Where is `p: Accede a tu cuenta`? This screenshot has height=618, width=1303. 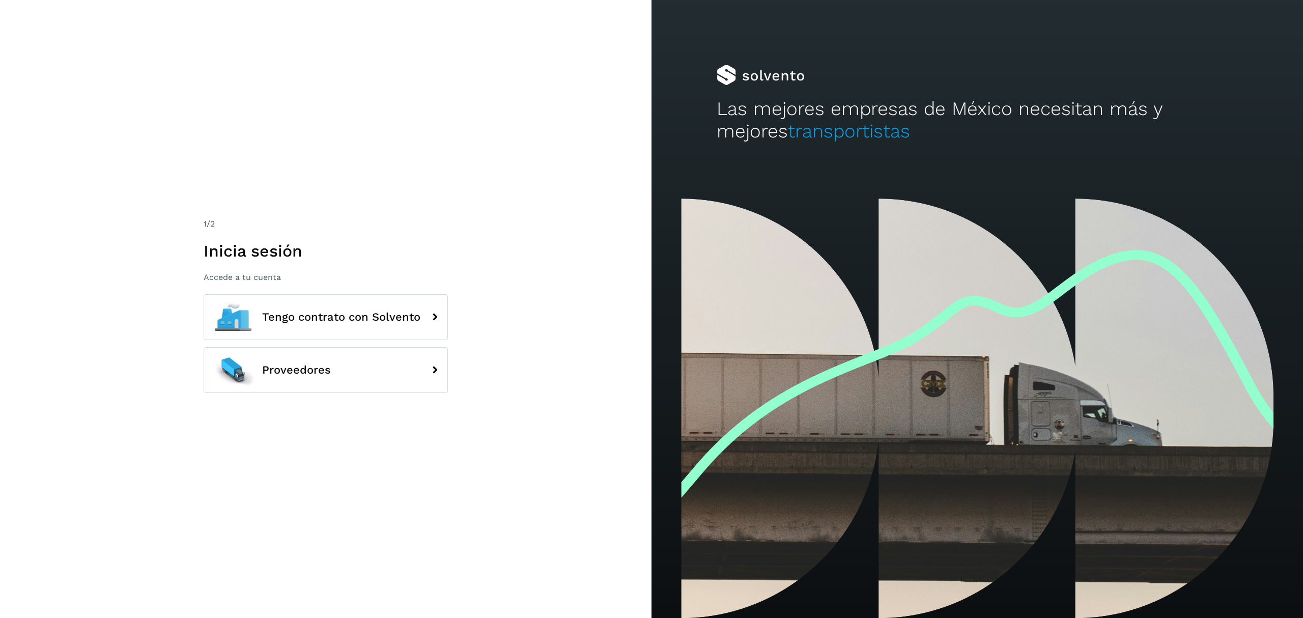 p: Accede a tu cuenta is located at coordinates (326, 277).